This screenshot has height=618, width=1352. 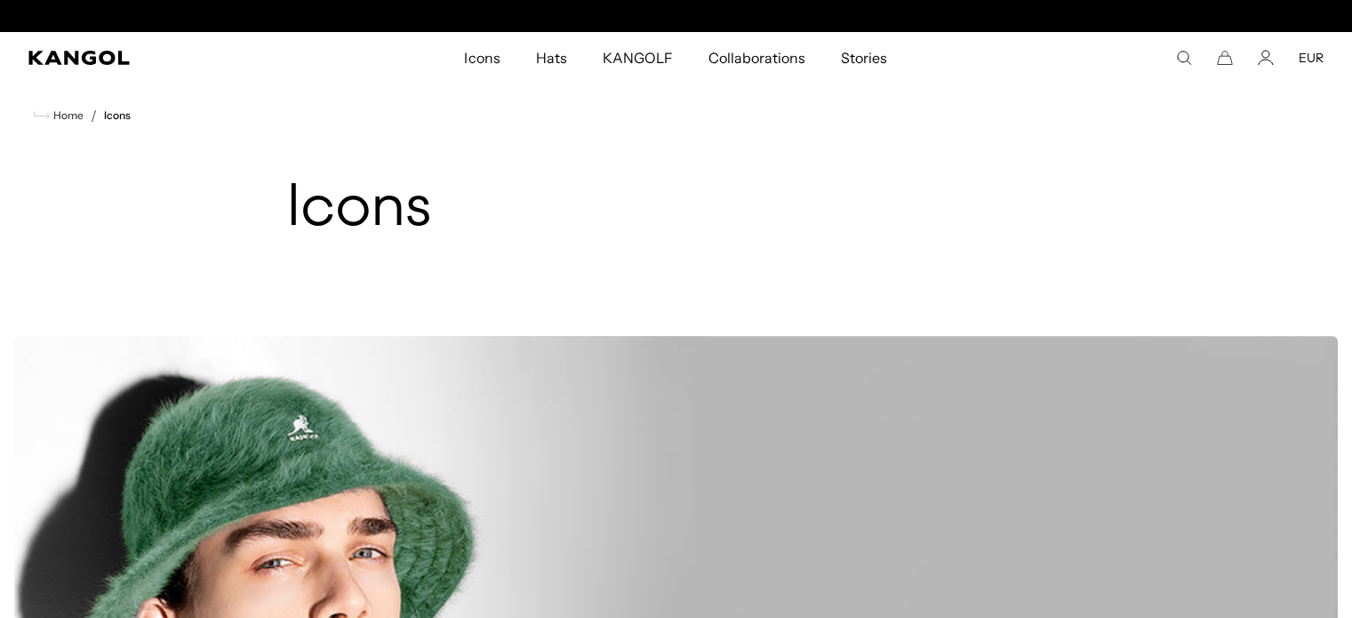 What do you see at coordinates (637, 58) in the screenshot?
I see `span: KANGOLF` at bounding box center [637, 58].